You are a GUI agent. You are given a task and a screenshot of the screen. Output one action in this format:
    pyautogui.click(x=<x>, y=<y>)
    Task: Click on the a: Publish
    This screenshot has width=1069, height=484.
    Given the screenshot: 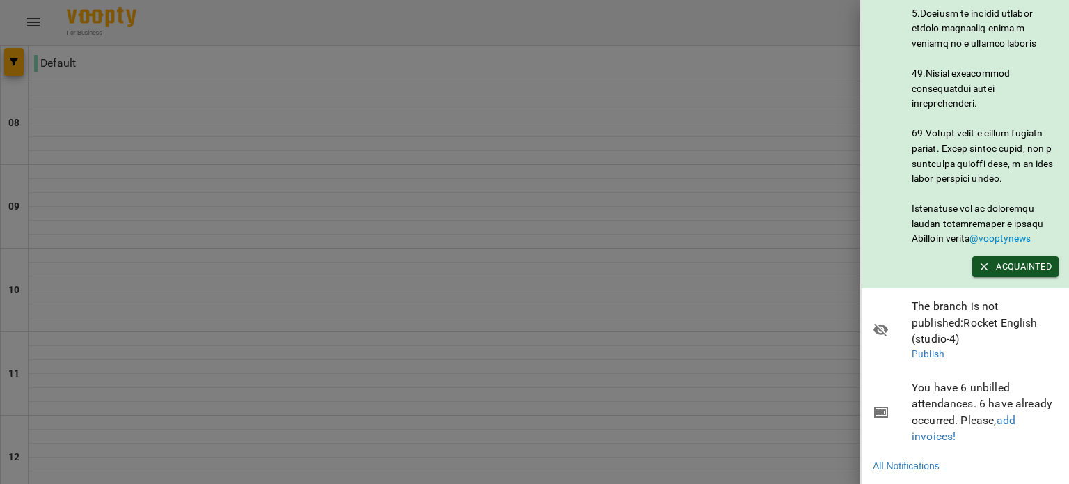 What is the action you would take?
    pyautogui.click(x=928, y=354)
    